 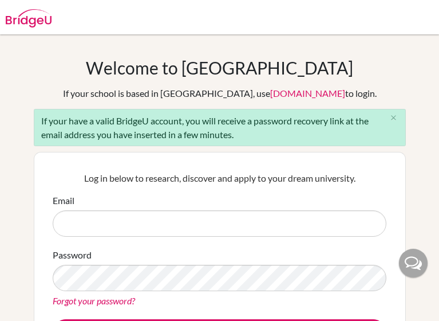 What do you see at coordinates (29, 18) in the screenshot?
I see `img: Bridge-U` at bounding box center [29, 18].